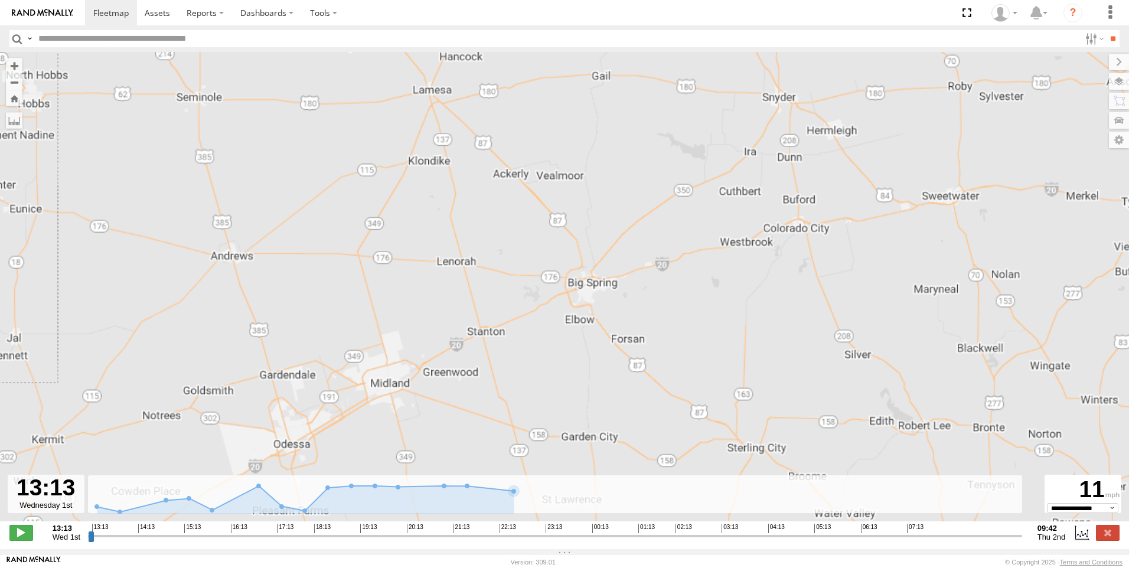 This screenshot has width=1129, height=568. Describe the element at coordinates (34, 562) in the screenshot. I see `a: Visit our Website` at that location.